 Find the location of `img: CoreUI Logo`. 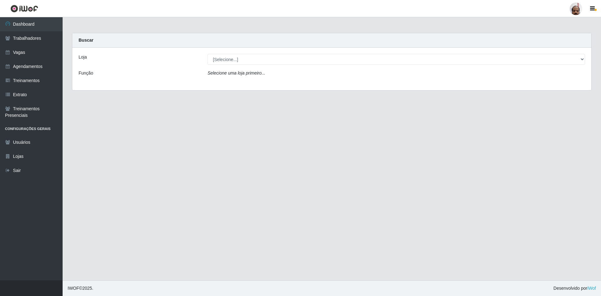

img: CoreUI Logo is located at coordinates (24, 8).